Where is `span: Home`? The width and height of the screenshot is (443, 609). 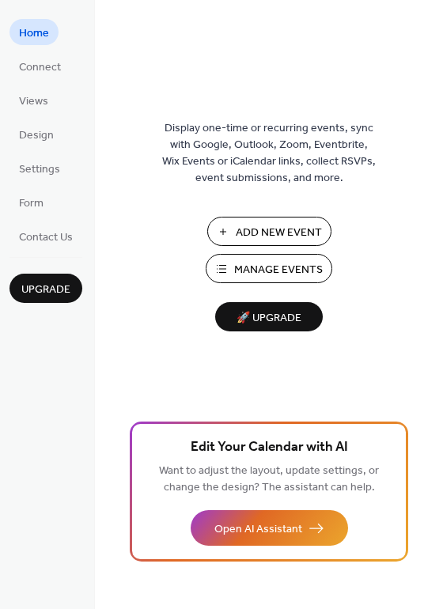 span: Home is located at coordinates (34, 33).